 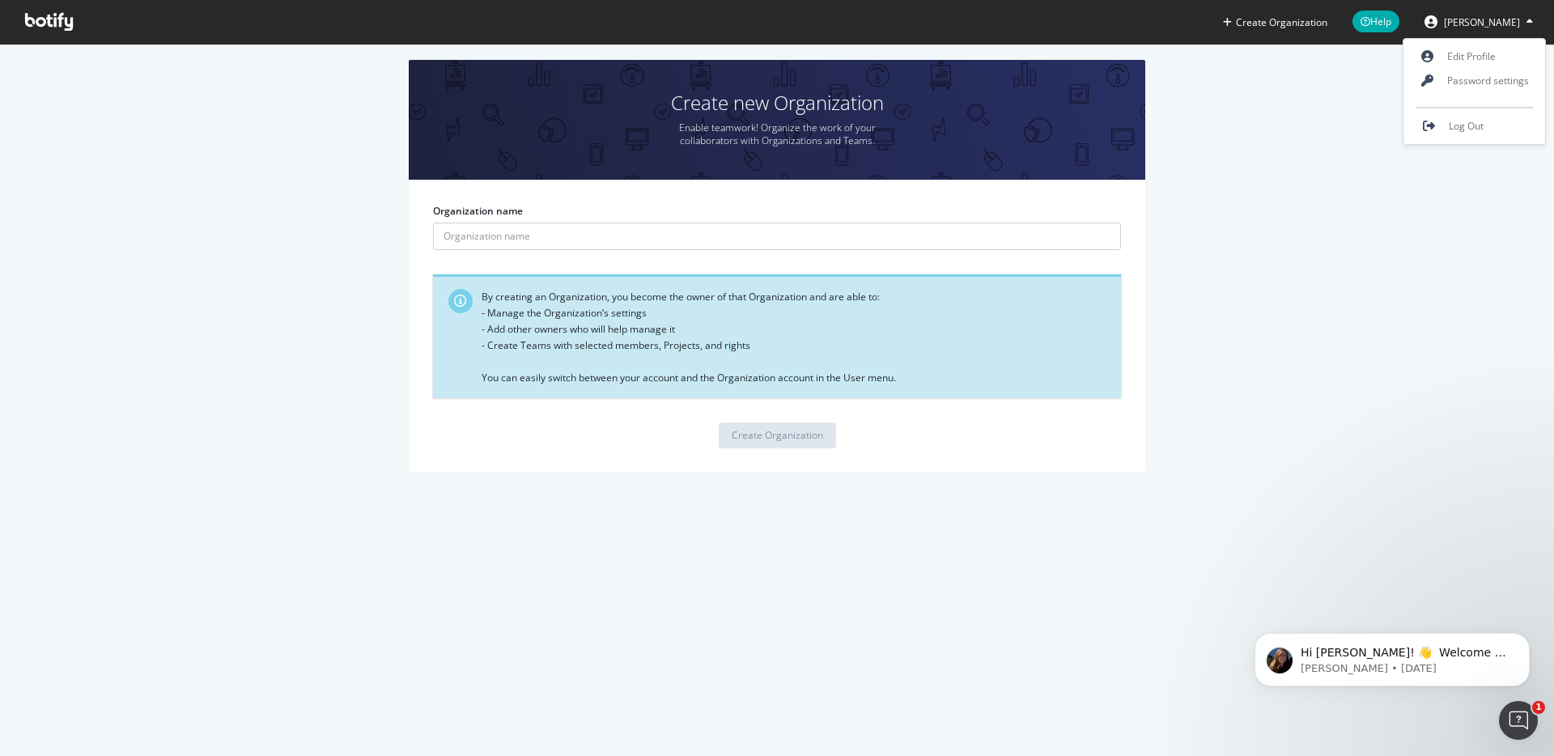 I want to click on span: Log Out, so click(x=1466, y=125).